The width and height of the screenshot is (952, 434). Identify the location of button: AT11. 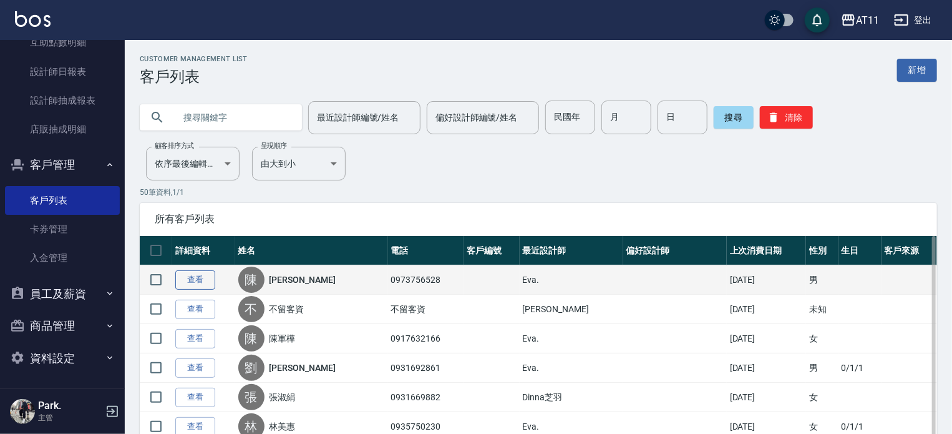
(860, 20).